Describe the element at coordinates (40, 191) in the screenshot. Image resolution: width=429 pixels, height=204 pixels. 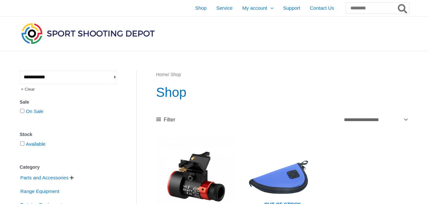
I see `a: Range Equipment` at that location.